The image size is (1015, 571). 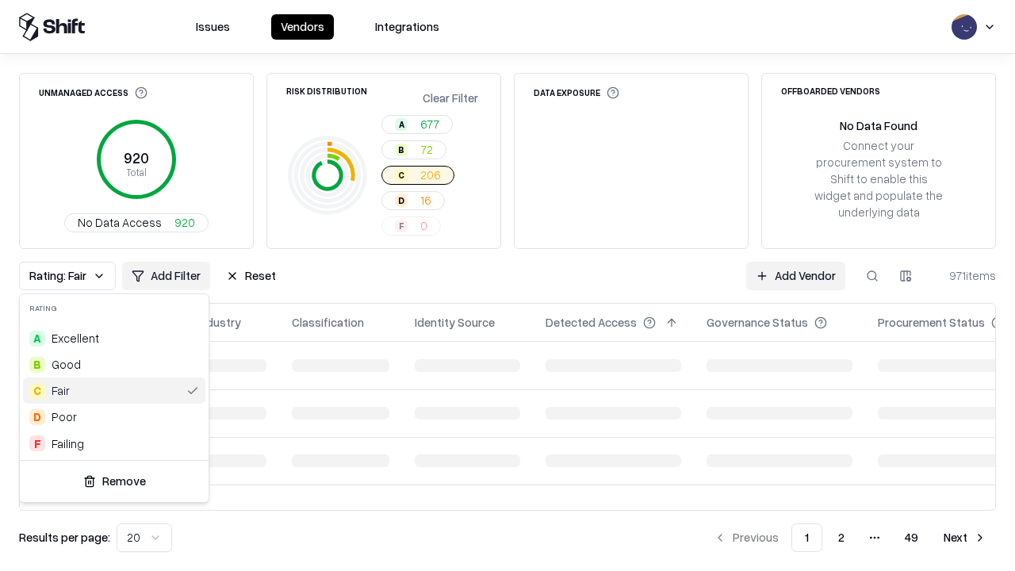 I want to click on div: F, so click(x=37, y=443).